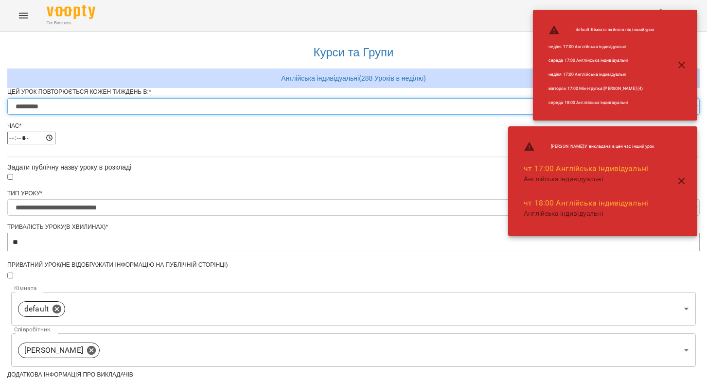 The height and width of the screenshot is (379, 707). Describe the element at coordinates (71, 12) in the screenshot. I see `img: Voopty Logo` at that location.